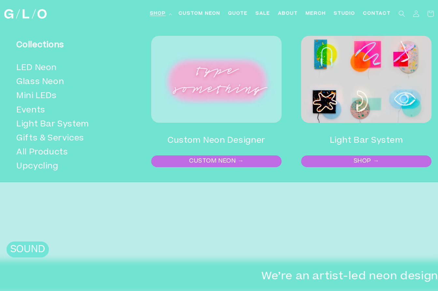 The image size is (438, 291). I want to click on a: LED Neon, so click(72, 68).